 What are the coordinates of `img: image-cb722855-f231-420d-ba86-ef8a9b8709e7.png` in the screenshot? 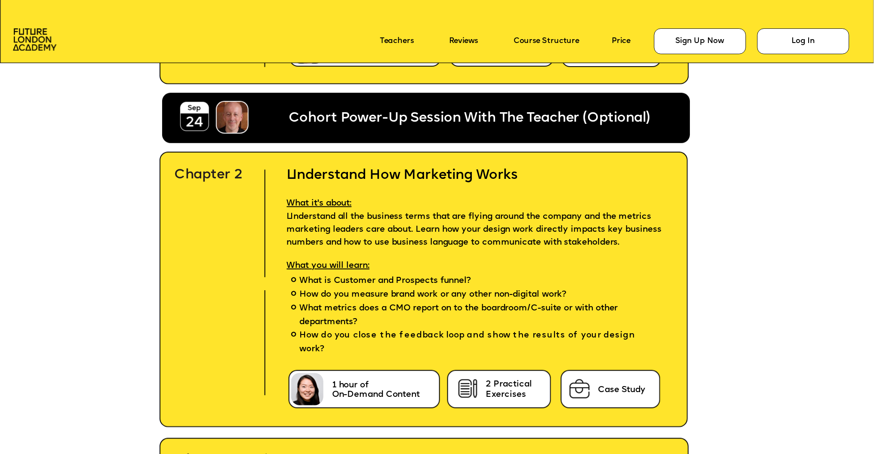 It's located at (468, 390).